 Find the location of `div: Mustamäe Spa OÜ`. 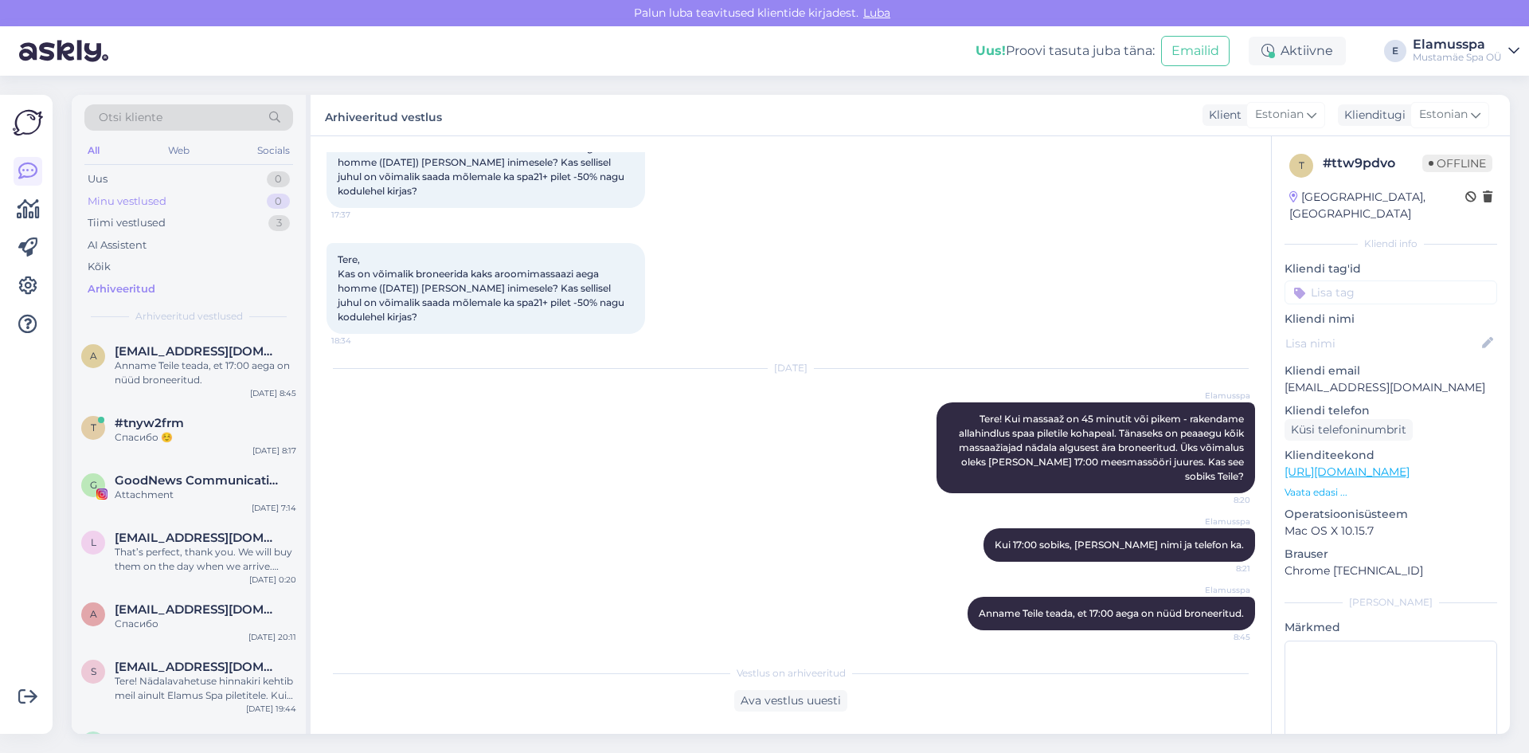

div: Mustamäe Spa OÜ is located at coordinates (1458, 57).